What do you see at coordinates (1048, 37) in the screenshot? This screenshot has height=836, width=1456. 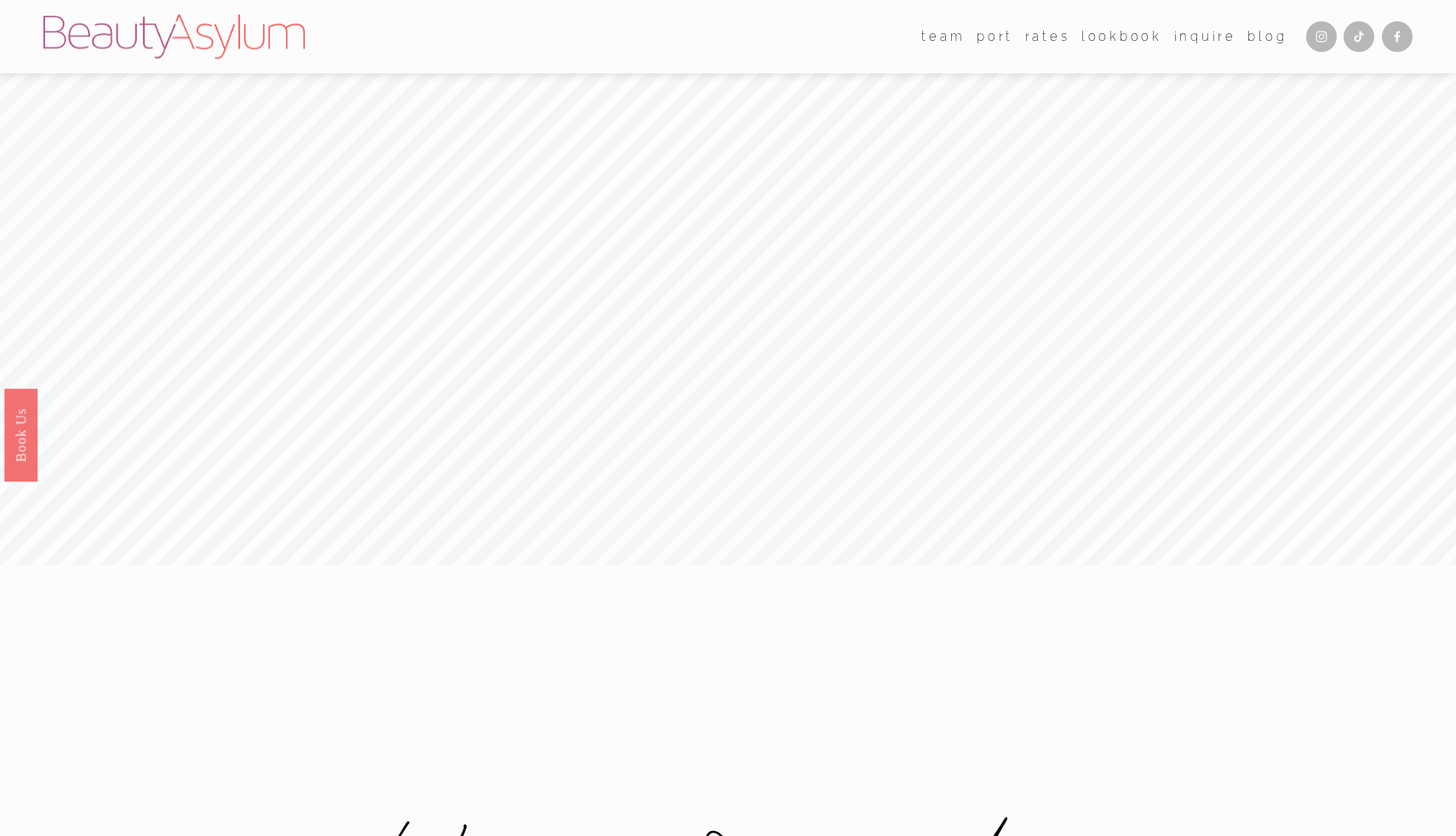 I see `a: Rates` at bounding box center [1048, 37].